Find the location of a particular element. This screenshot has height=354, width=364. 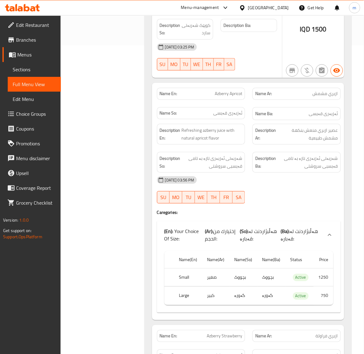

span: Coupons is located at coordinates (36, 129).